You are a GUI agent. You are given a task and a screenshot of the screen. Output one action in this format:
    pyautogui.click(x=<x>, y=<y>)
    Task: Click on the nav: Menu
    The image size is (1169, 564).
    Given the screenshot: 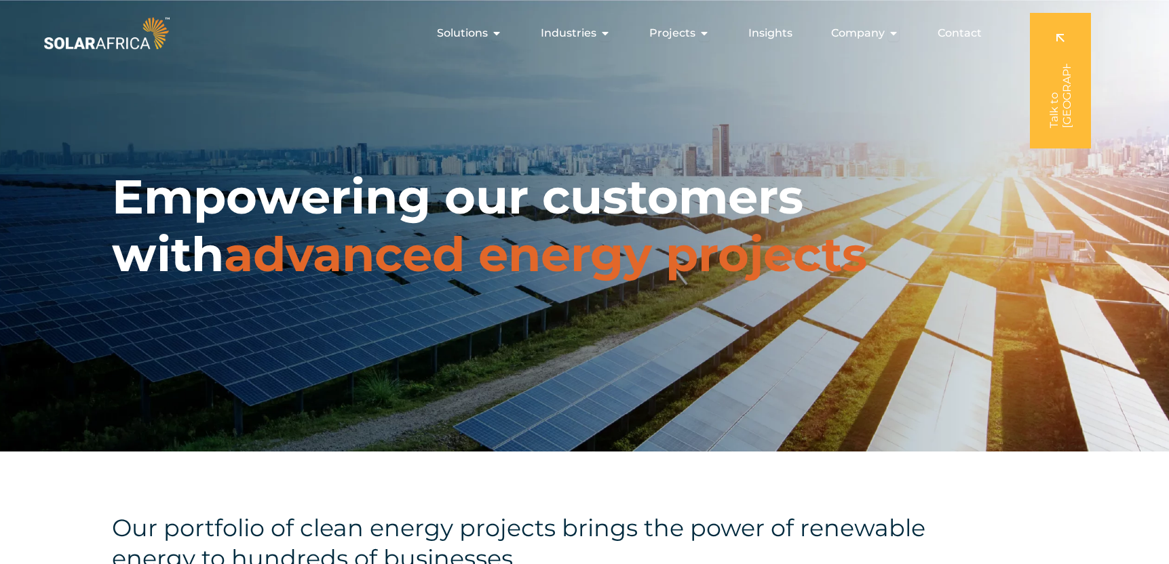 What is the action you would take?
    pyautogui.click(x=582, y=33)
    